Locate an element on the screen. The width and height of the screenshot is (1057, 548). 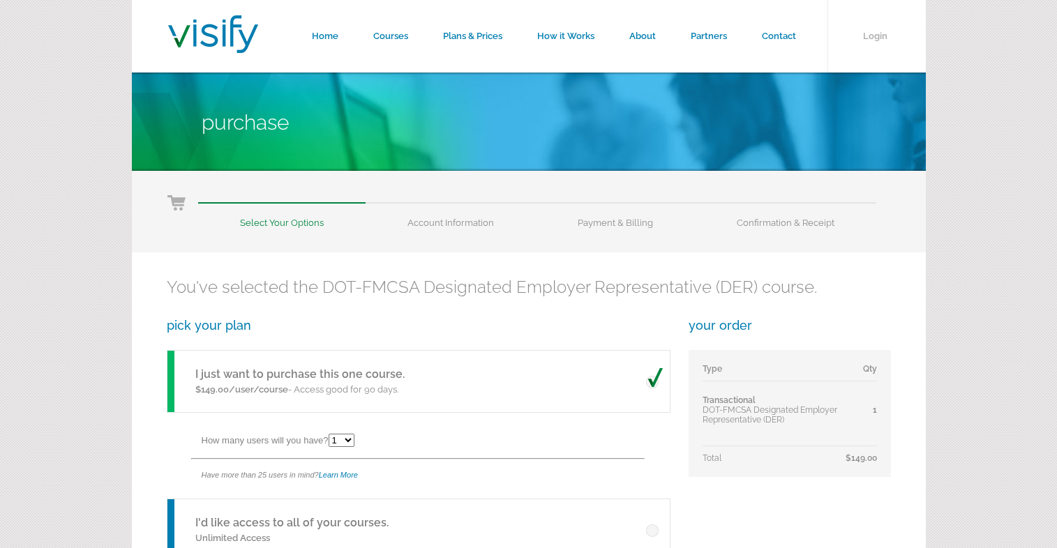
td: Type is located at coordinates (774, 373).